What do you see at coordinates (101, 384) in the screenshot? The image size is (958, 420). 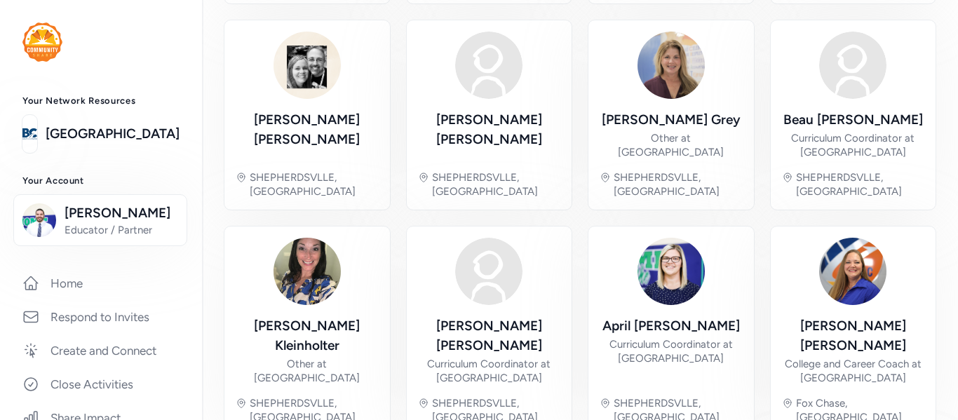 I see `a: Close Activities` at bounding box center [101, 384].